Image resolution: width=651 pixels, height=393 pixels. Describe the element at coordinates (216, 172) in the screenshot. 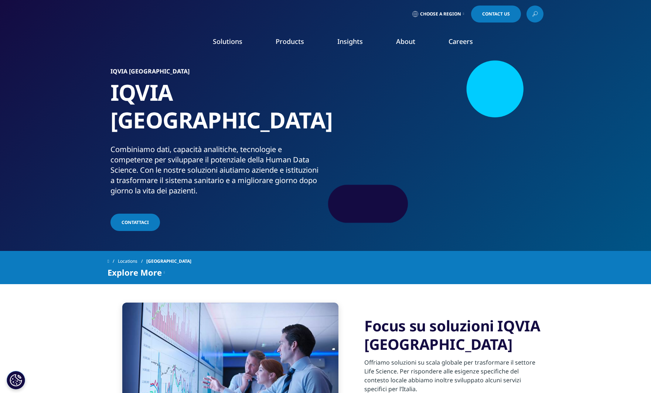

I see `p: Combiniamo dati, capacità analitiche, tecnologie e competenze per sviluppare il potenziale della ...` at that location.